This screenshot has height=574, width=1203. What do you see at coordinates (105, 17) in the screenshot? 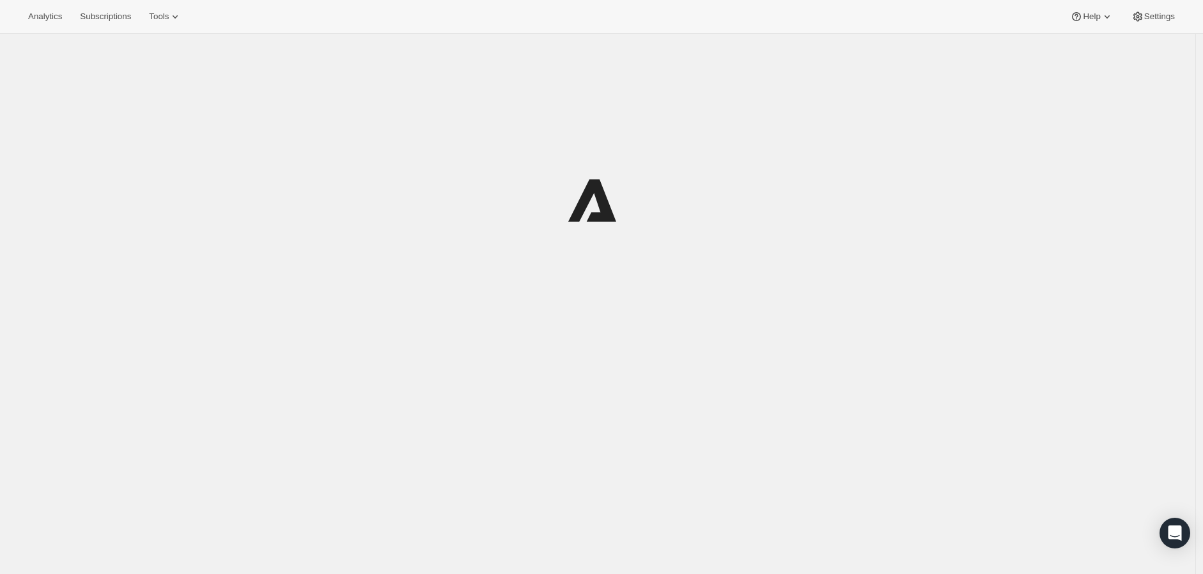
I see `span: Subscriptions` at bounding box center [105, 17].